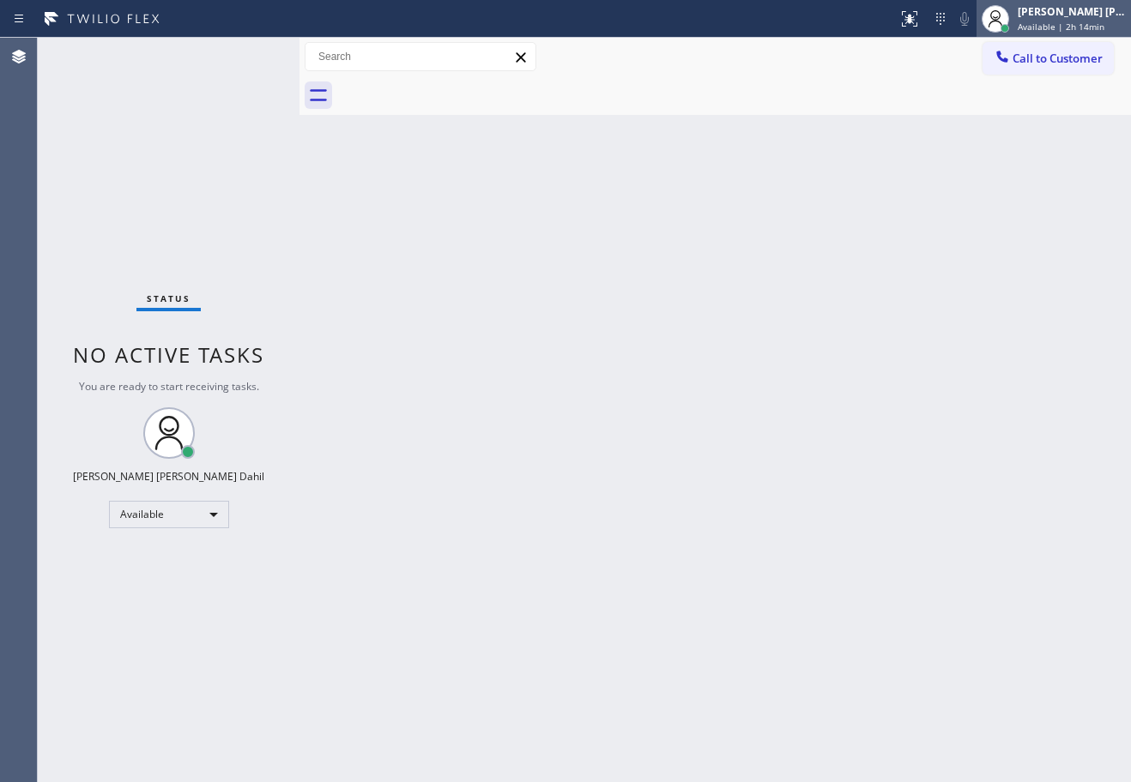 This screenshot has height=782, width=1131. Describe the element at coordinates (169, 386) in the screenshot. I see `span: You are ready to start receiving tasks.` at that location.